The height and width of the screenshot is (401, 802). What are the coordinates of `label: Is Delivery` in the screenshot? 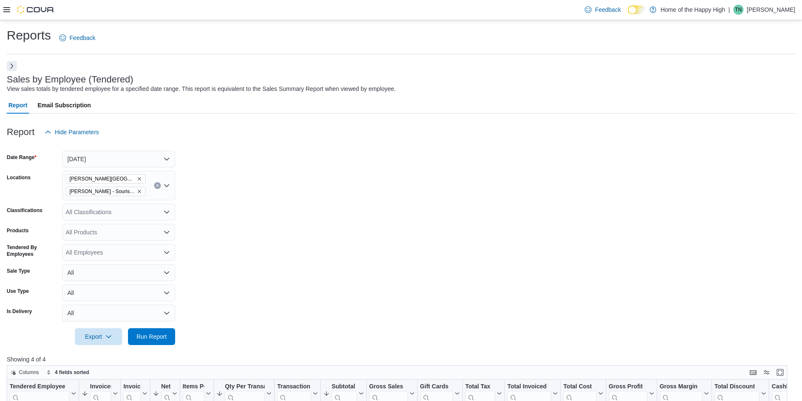 It's located at (19, 312).